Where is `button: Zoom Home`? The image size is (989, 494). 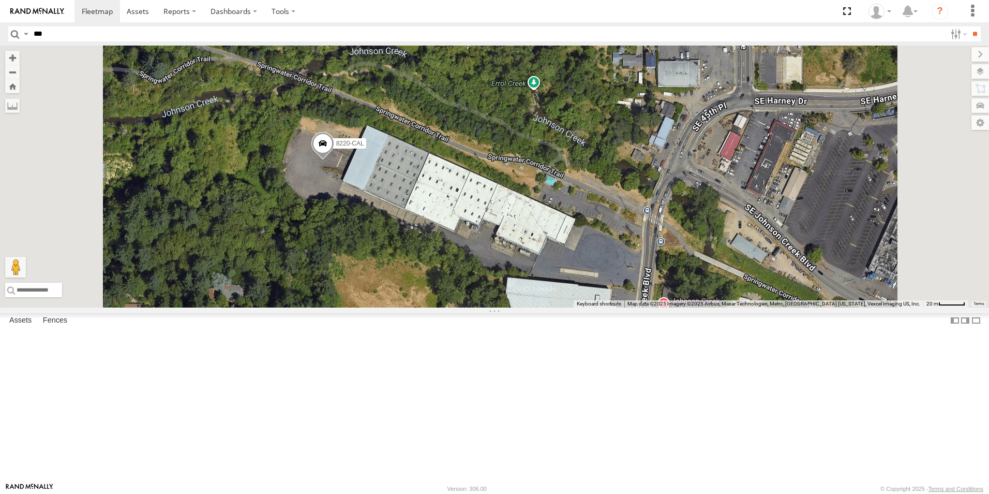
button: Zoom Home is located at coordinates (12, 86).